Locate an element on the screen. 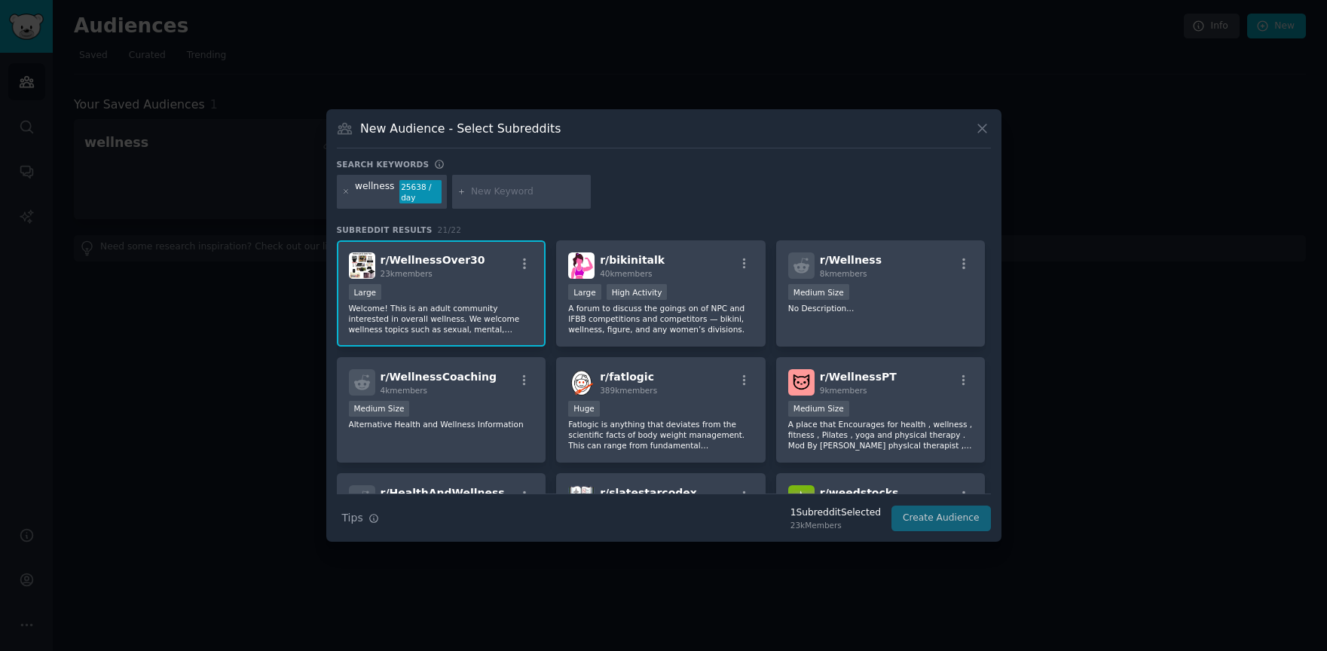 The width and height of the screenshot is (1327, 651). div: wellness is located at coordinates (375, 192).